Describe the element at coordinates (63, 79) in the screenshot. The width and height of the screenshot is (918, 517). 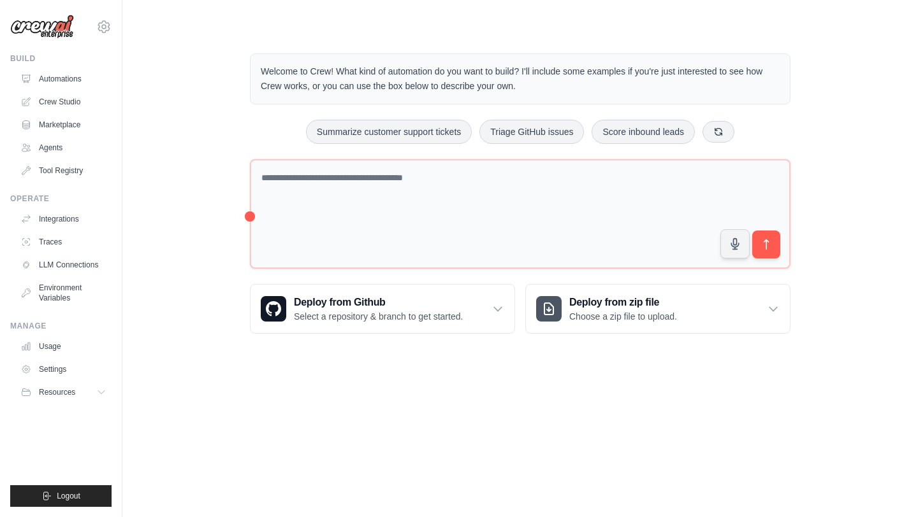
I see `a: Automations` at that location.